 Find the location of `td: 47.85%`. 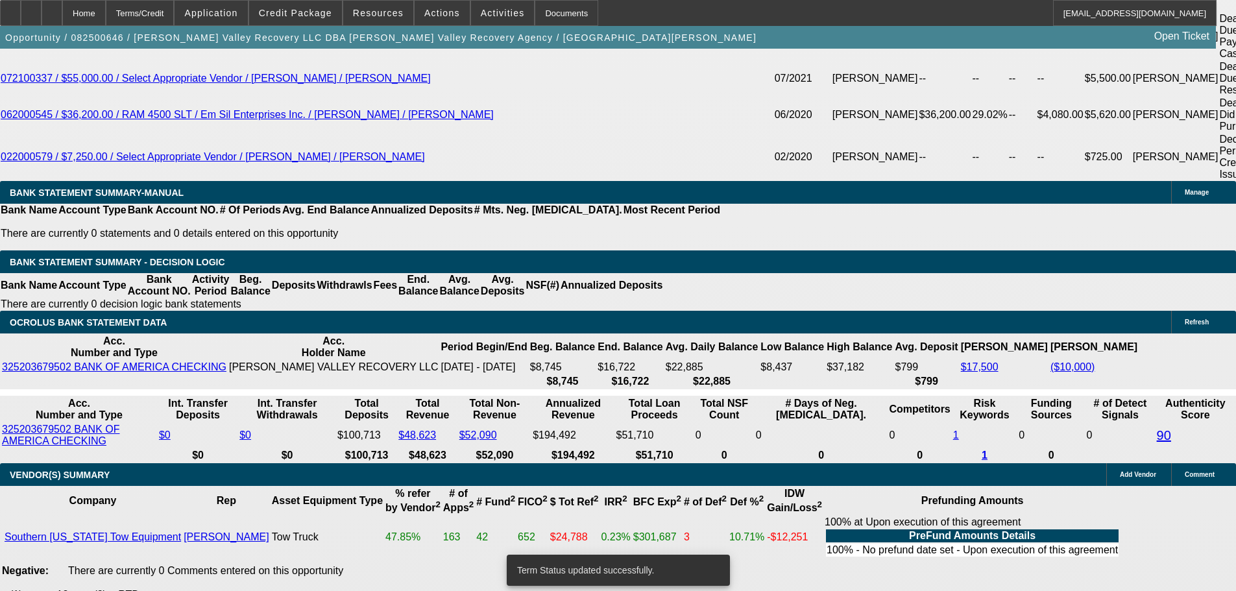

td: 47.85% is located at coordinates (413, 537).